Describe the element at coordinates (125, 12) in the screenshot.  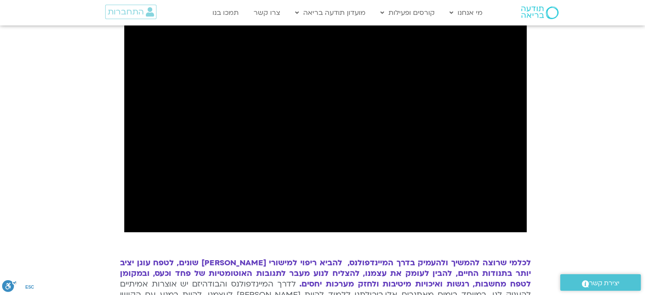
I see `span: התחברות` at that location.